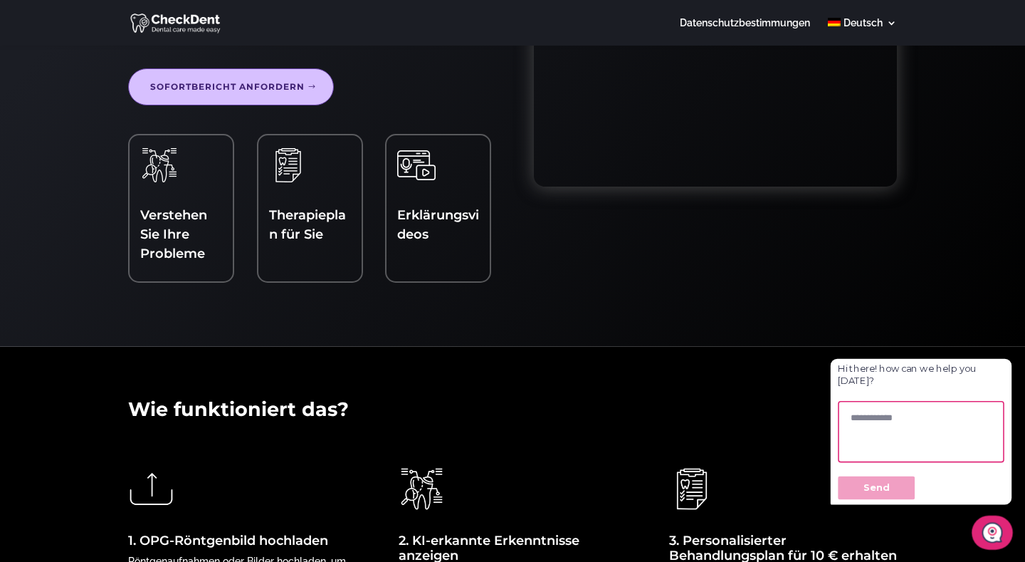 Image resolution: width=1025 pixels, height=562 pixels. Describe the element at coordinates (863, 23) in the screenshot. I see `span: Deutsch` at that location.